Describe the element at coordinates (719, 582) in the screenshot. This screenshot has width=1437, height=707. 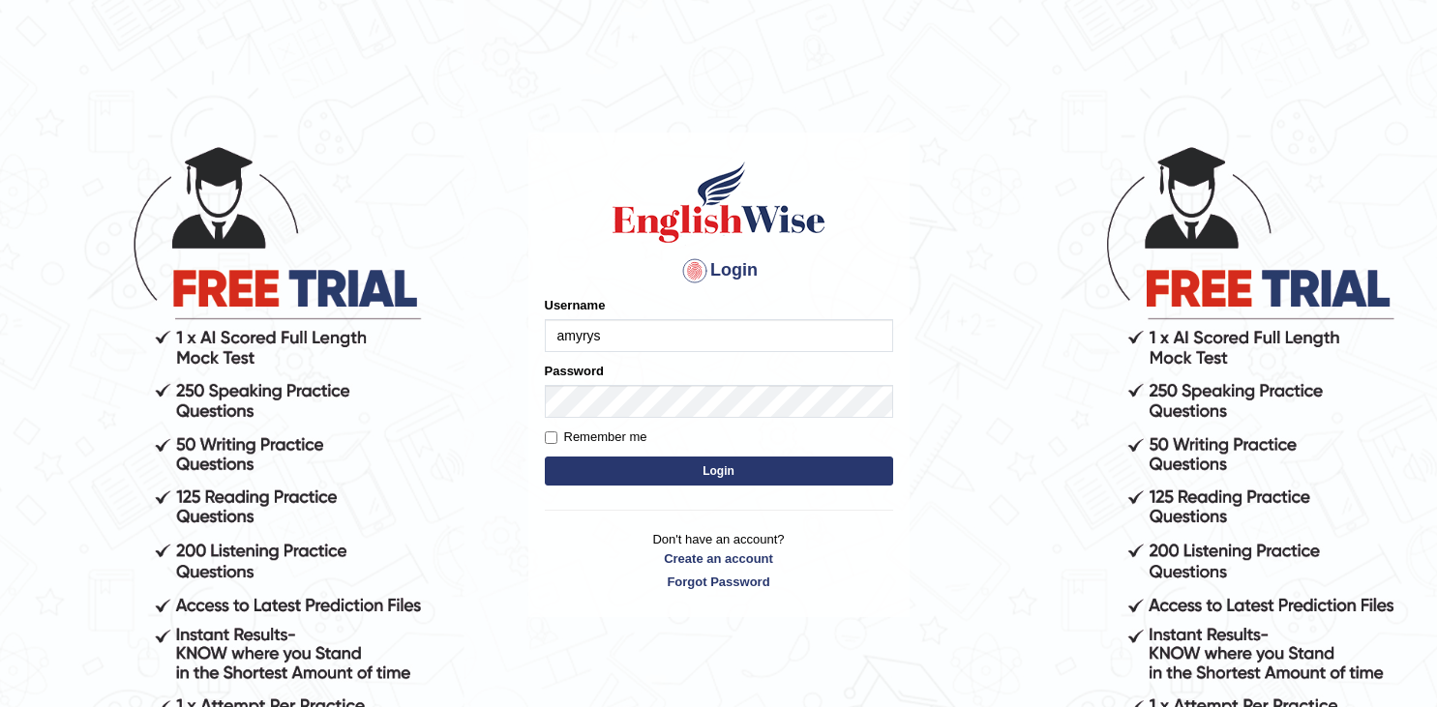
I see `a: Forgot Password` at that location.